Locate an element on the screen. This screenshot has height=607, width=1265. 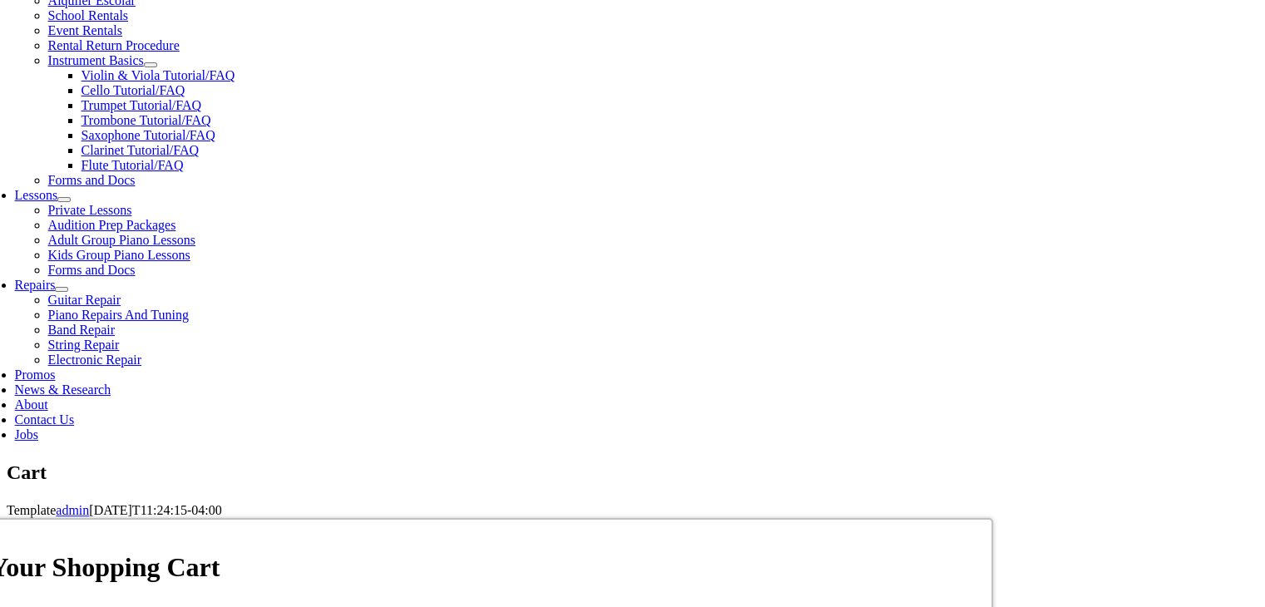
span: String Repair is located at coordinates (84, 344).